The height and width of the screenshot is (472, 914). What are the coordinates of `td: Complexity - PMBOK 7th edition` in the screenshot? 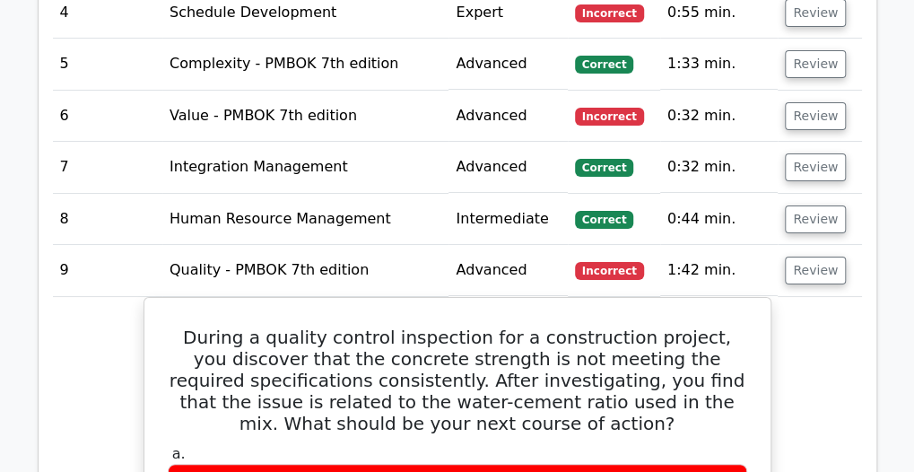 It's located at (305, 64).